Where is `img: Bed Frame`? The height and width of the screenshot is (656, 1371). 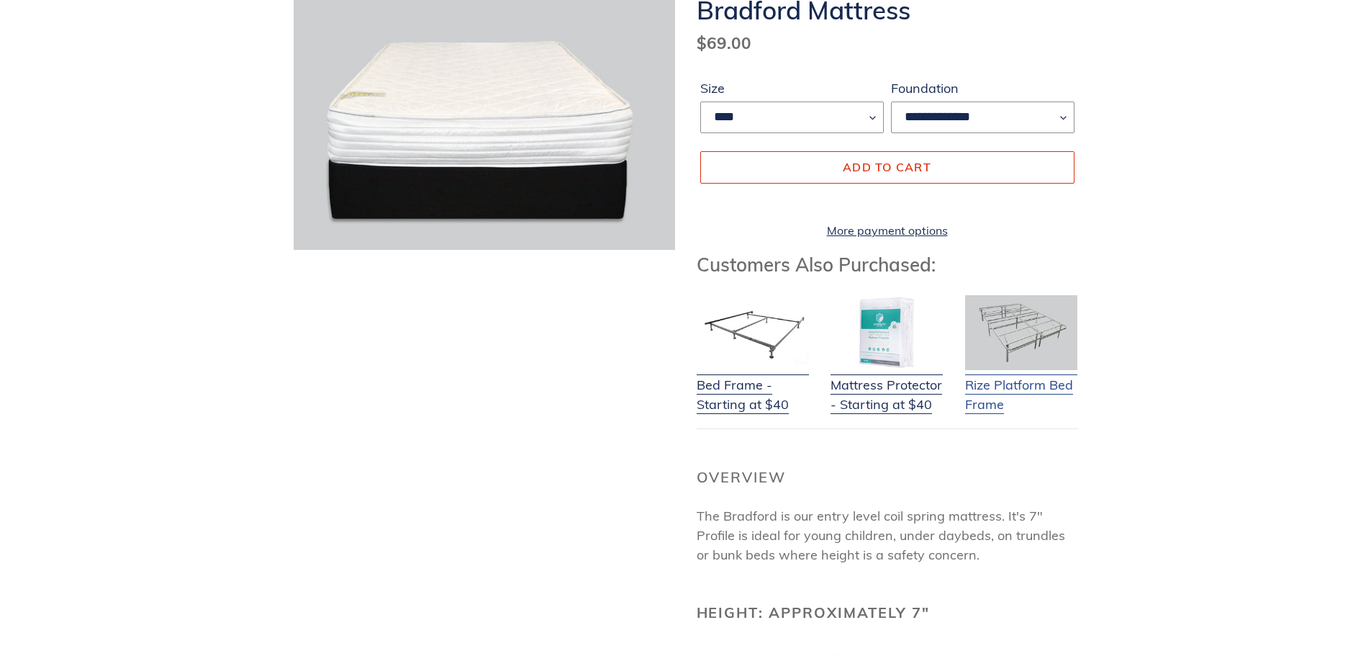
img: Bed Frame is located at coordinates (753, 333).